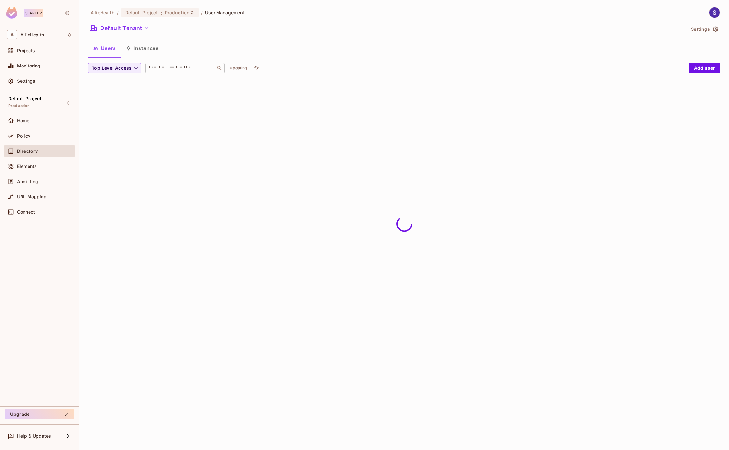  What do you see at coordinates (704, 29) in the screenshot?
I see `button: Settings` at bounding box center [704, 29].